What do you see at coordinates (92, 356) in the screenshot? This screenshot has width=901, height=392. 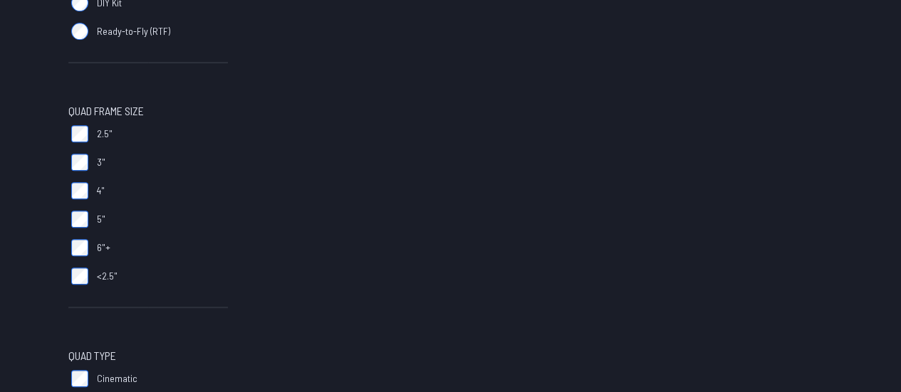 I see `span: Quad Type` at bounding box center [92, 356].